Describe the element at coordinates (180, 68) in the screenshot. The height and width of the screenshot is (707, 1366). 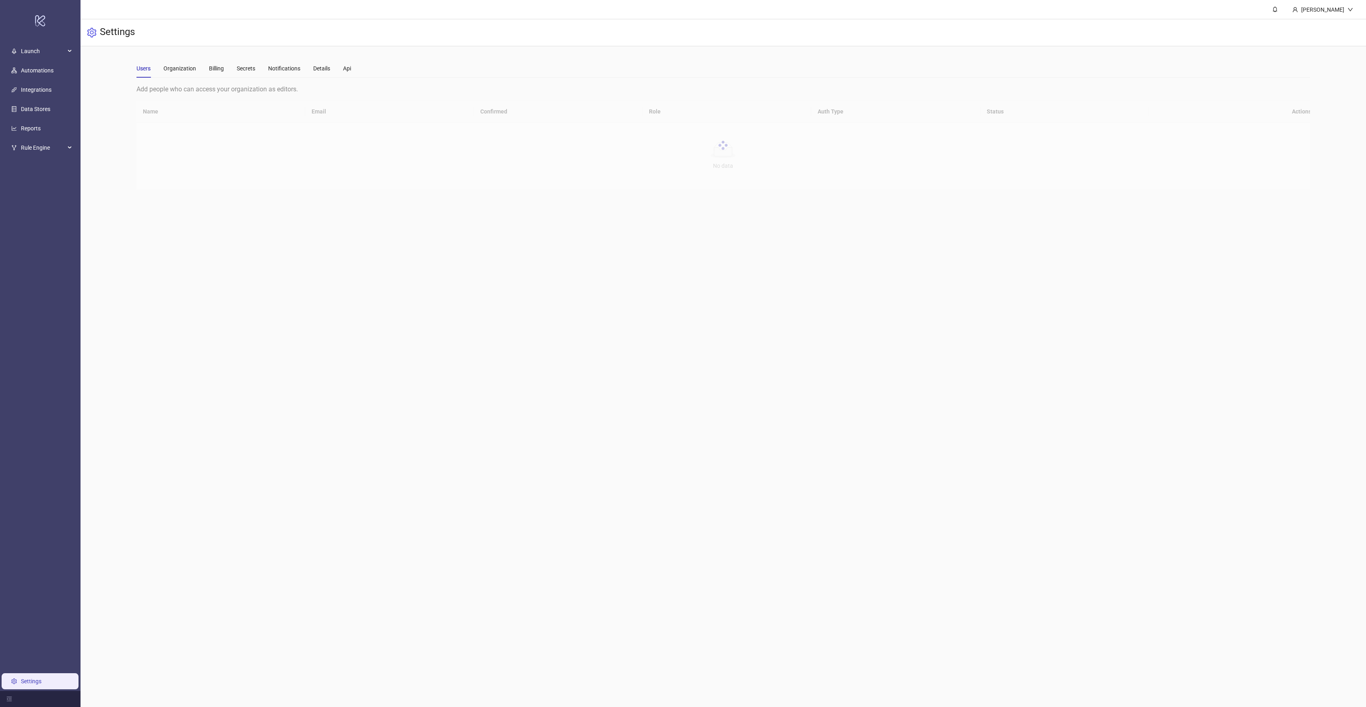
I see `div: Organization` at that location.